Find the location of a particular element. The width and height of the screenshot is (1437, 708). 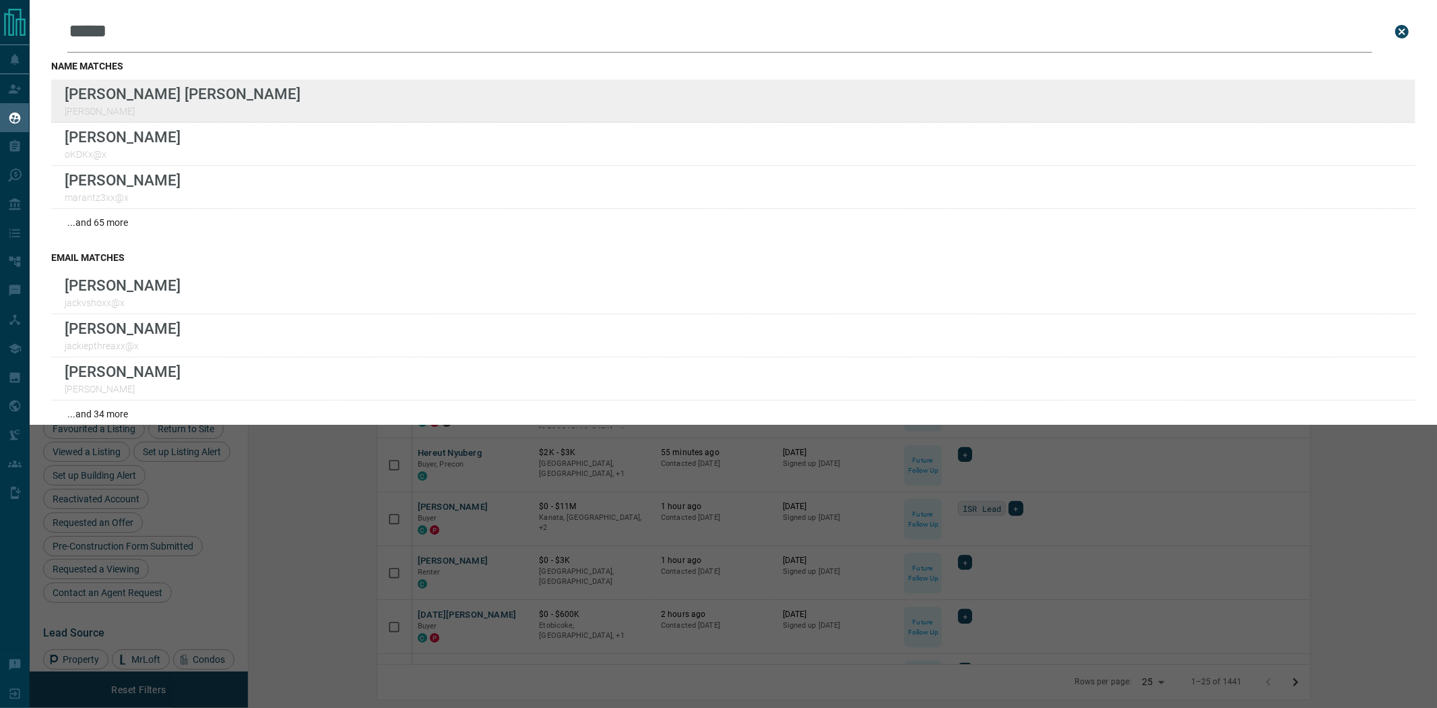

p: oKDKx@x is located at coordinates (123, 154).